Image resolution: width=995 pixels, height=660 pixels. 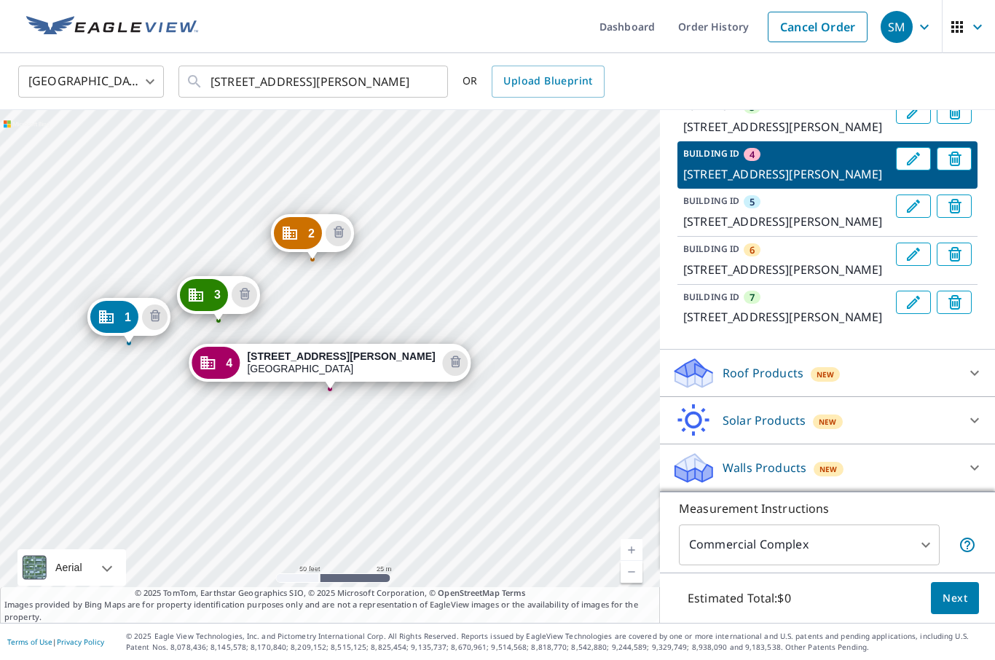 What do you see at coordinates (468, 592) in the screenshot?
I see `a: OpenStreetMap` at bounding box center [468, 592].